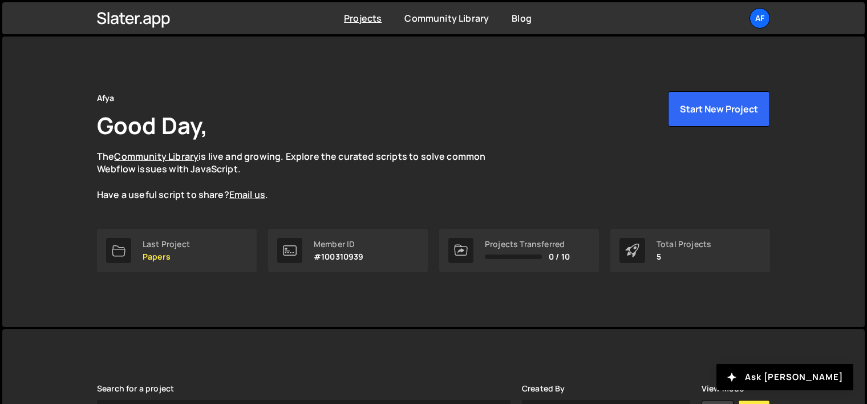 The height and width of the screenshot is (404, 867). What do you see at coordinates (559, 257) in the screenshot?
I see `span: 0 / 10` at bounding box center [559, 257].